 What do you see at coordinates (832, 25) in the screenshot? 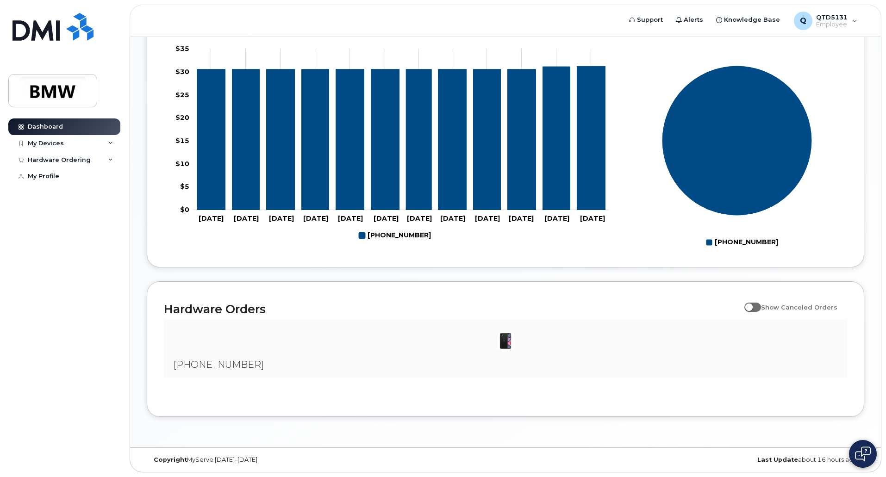
I see `span: Employee` at bounding box center [832, 25].